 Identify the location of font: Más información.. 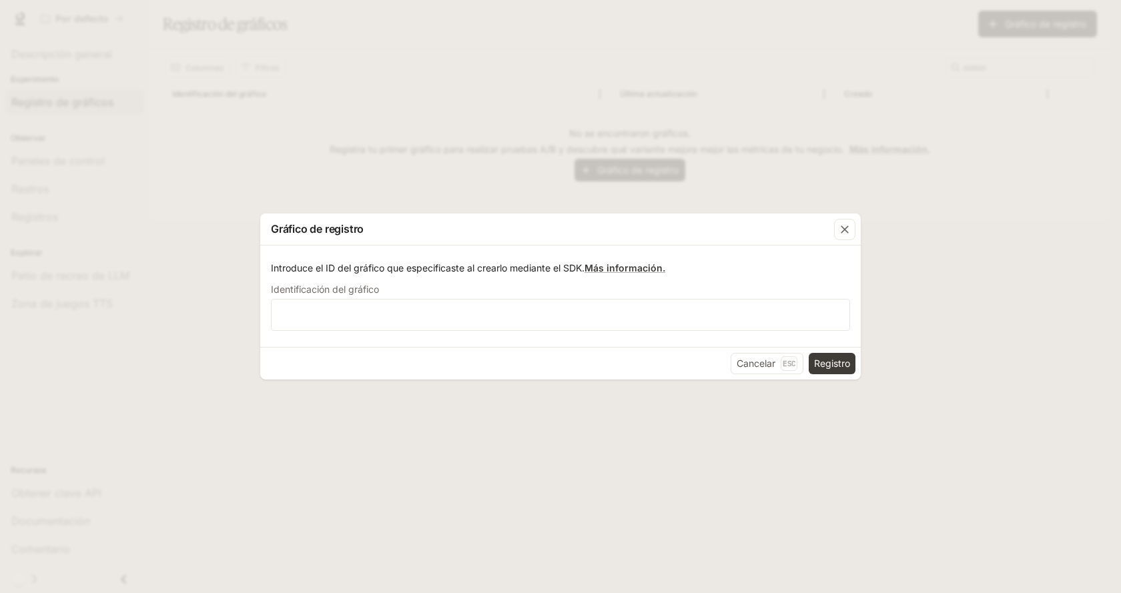
(624, 267).